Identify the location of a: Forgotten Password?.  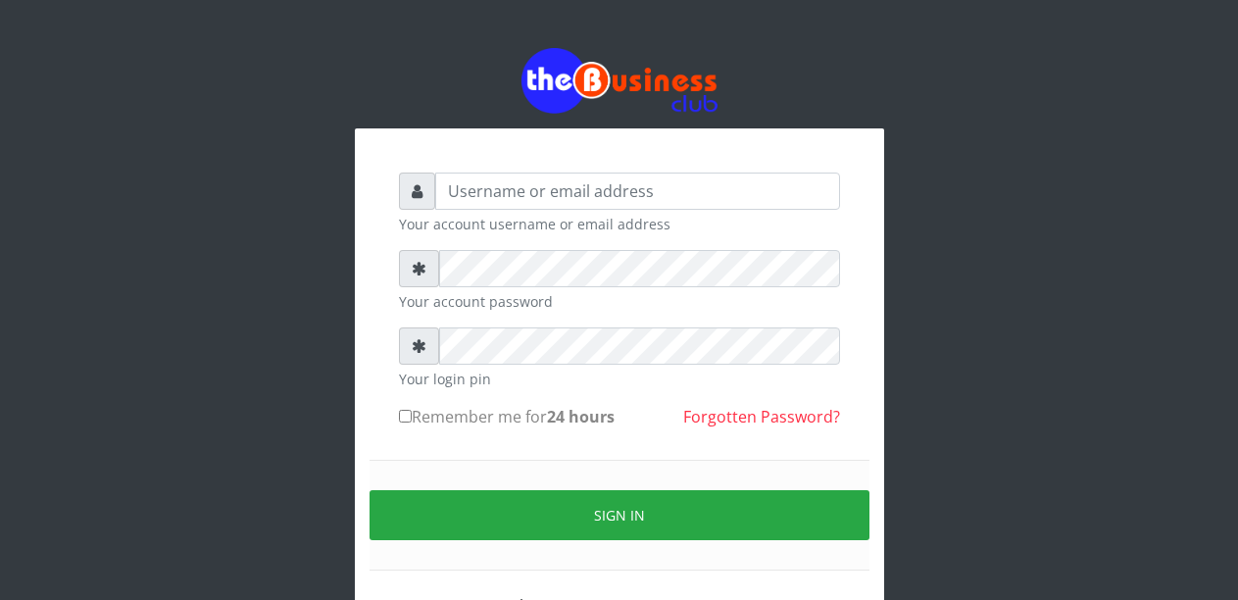
(761, 416).